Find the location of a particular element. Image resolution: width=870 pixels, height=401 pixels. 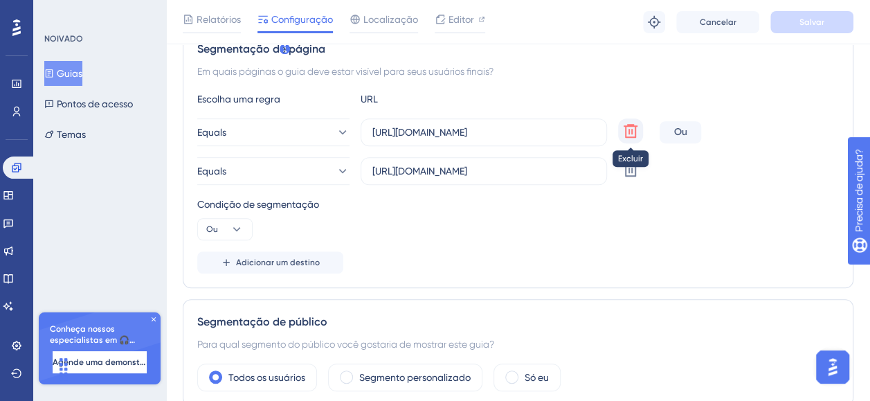

div: Para qual segmento do público você gostaria de mostrar este guia? is located at coordinates (518, 344).